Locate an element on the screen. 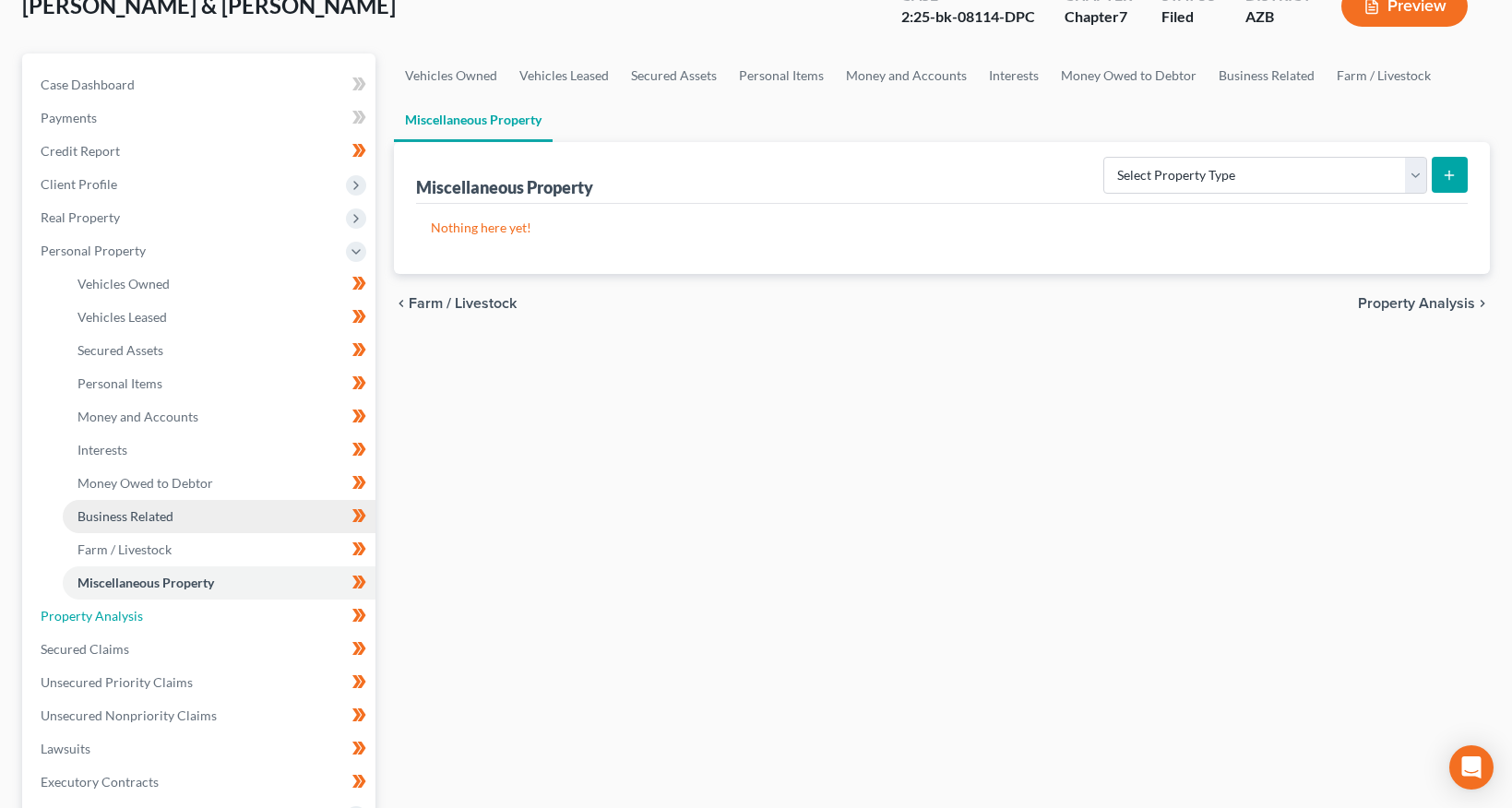  i: chevron_right is located at coordinates (1482, 304).